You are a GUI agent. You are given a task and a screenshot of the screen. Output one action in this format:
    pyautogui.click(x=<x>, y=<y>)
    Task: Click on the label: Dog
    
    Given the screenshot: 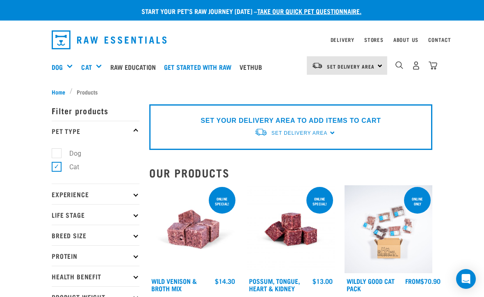 What is the action you would take?
    pyautogui.click(x=70, y=153)
    